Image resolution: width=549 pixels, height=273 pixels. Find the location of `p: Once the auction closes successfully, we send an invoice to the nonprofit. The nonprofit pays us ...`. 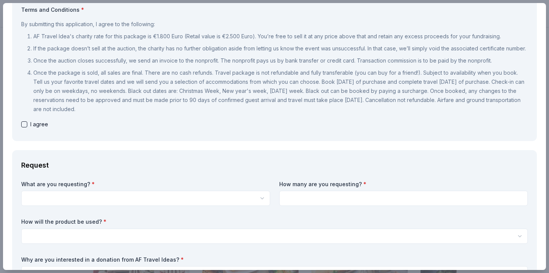

p: Once the auction closes successfully, we send an invoice to the nonprofit. The nonprofit pays us ... is located at coordinates (280, 61).